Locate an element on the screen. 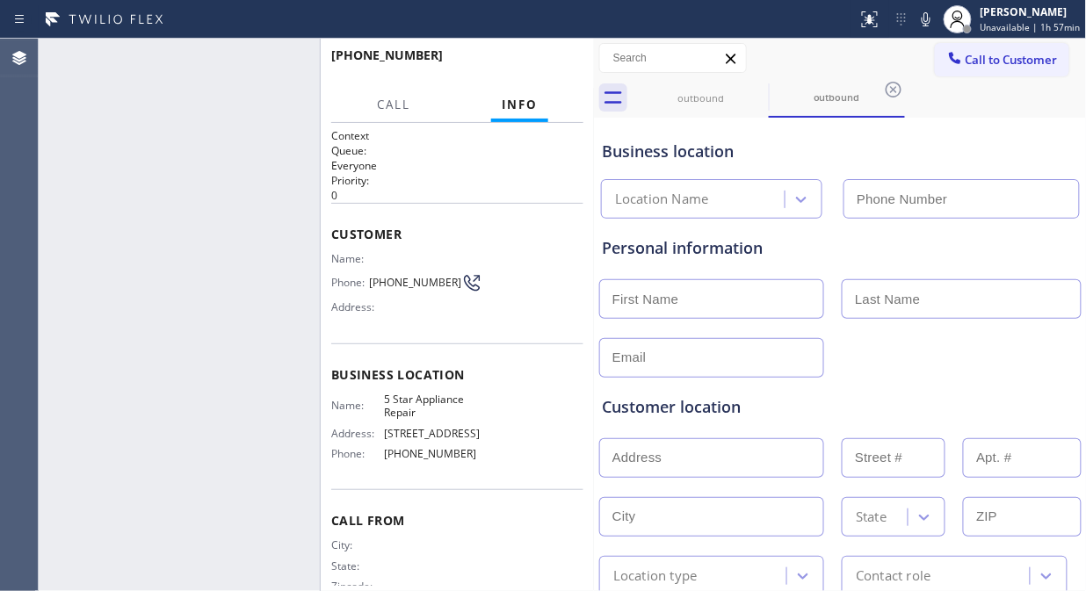 The height and width of the screenshot is (591, 1086). input: Address is located at coordinates (712, 458).